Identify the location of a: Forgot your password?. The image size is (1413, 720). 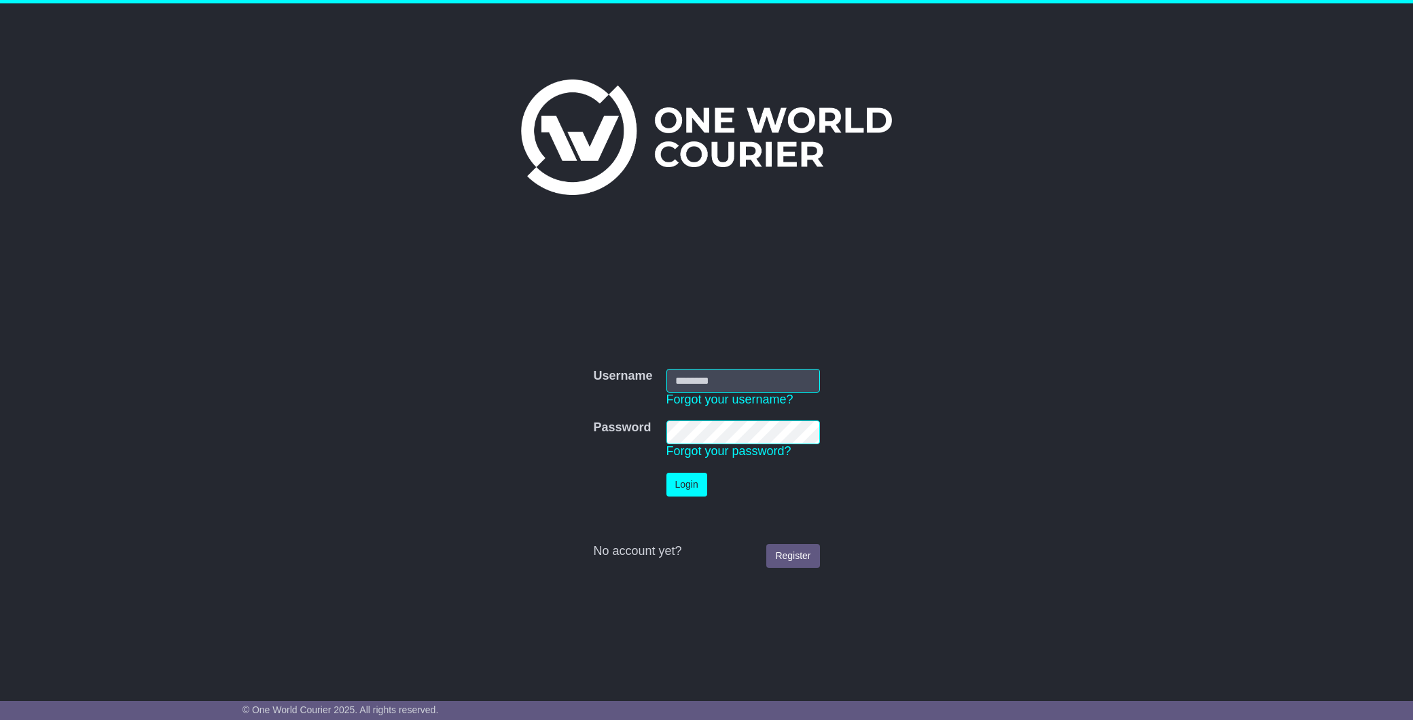
(729, 451).